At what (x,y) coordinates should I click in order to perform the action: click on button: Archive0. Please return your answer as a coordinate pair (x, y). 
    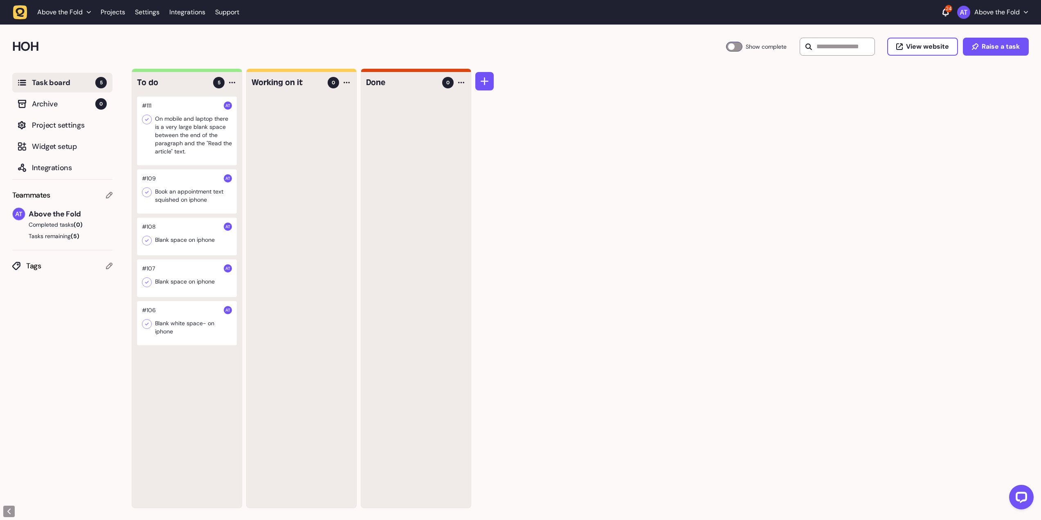
    Looking at the image, I should click on (62, 104).